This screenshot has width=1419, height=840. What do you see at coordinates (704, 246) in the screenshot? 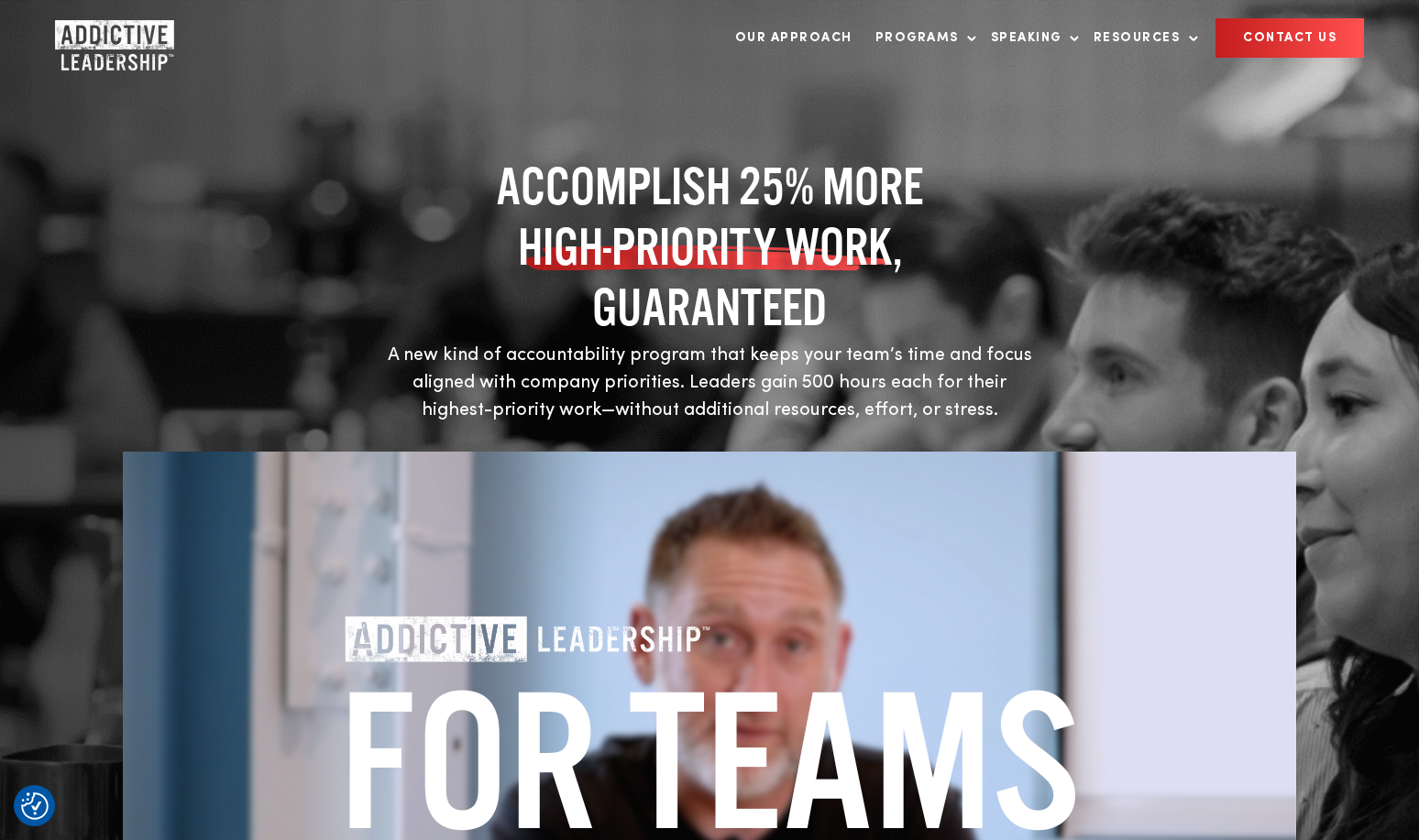
I see `span: HIGH-PRIORITY WORK` at bounding box center [704, 246].